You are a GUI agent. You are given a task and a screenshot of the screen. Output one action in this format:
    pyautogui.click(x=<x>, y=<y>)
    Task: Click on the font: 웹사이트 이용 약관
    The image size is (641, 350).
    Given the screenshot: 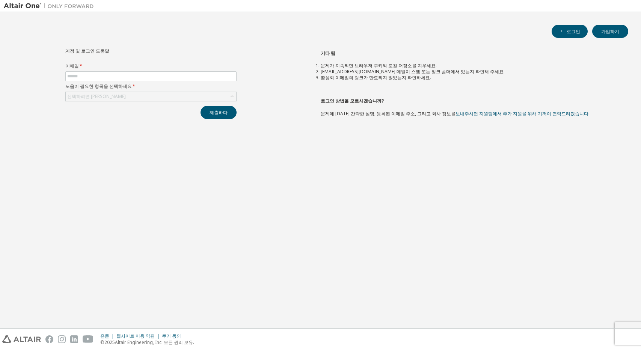 What is the action you would take?
    pyautogui.click(x=136, y=336)
    